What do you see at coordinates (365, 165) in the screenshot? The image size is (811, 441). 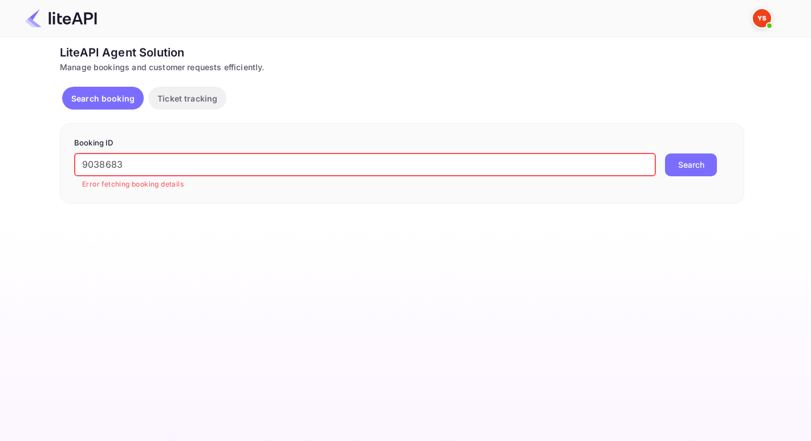 I see `input: Enter Booking ID (e.g., 63782194)` at bounding box center [365, 165].